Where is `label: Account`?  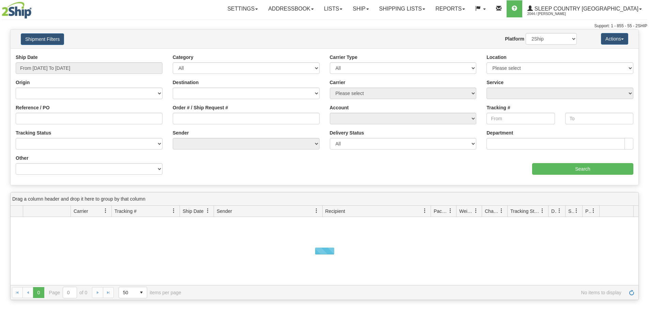 label: Account is located at coordinates (339, 108).